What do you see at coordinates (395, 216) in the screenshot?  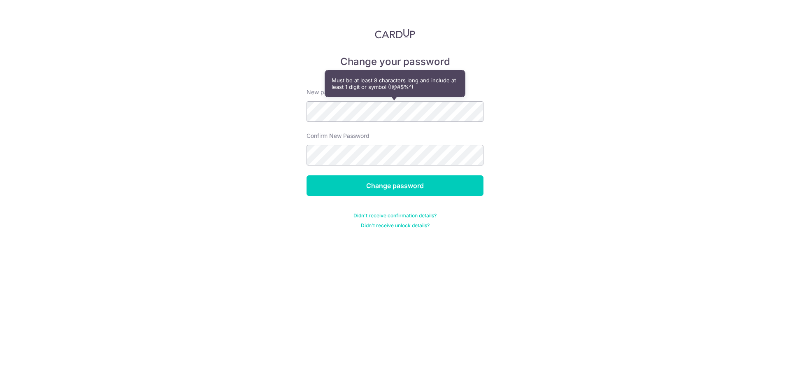 I see `a: Didn't receive confirmation details?` at bounding box center [395, 216].